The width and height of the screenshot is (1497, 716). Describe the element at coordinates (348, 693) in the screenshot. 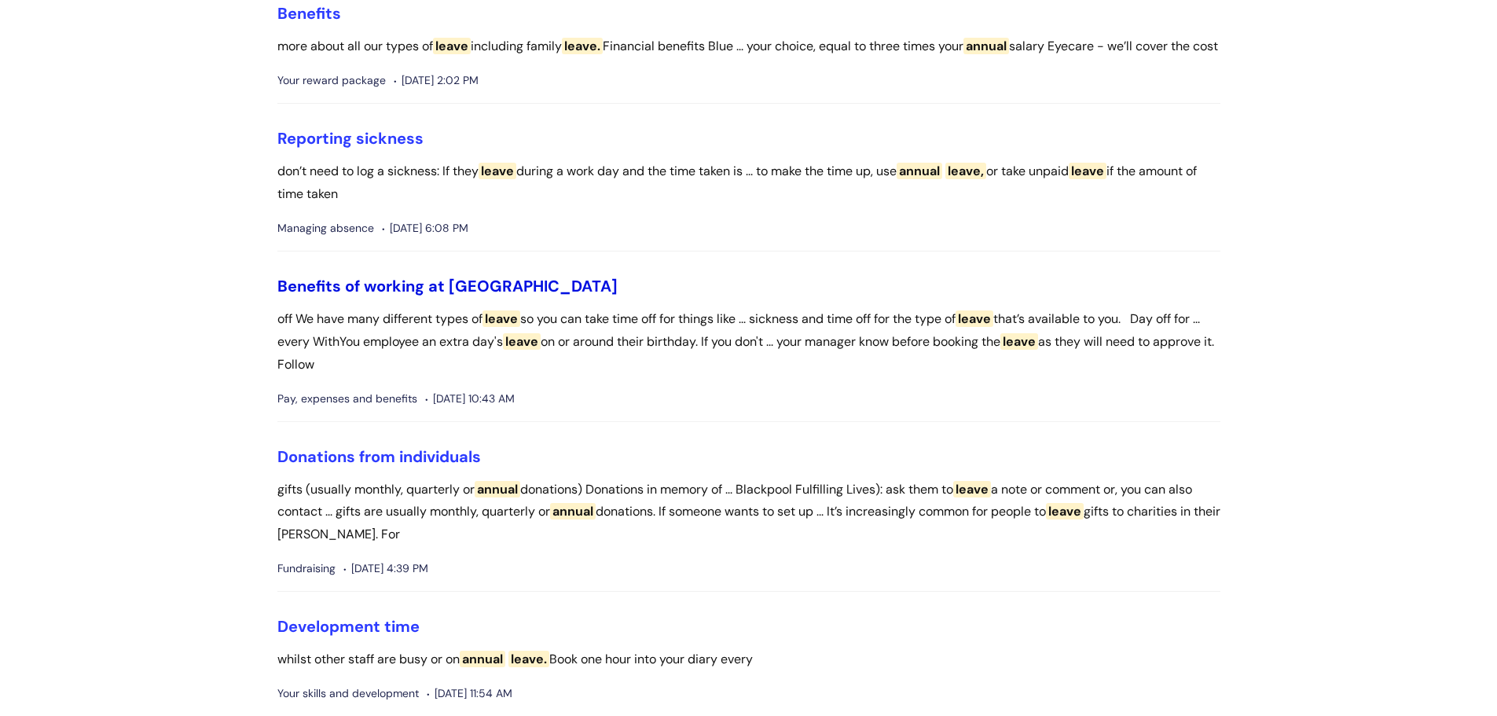

I see `span: Your skills and development` at that location.